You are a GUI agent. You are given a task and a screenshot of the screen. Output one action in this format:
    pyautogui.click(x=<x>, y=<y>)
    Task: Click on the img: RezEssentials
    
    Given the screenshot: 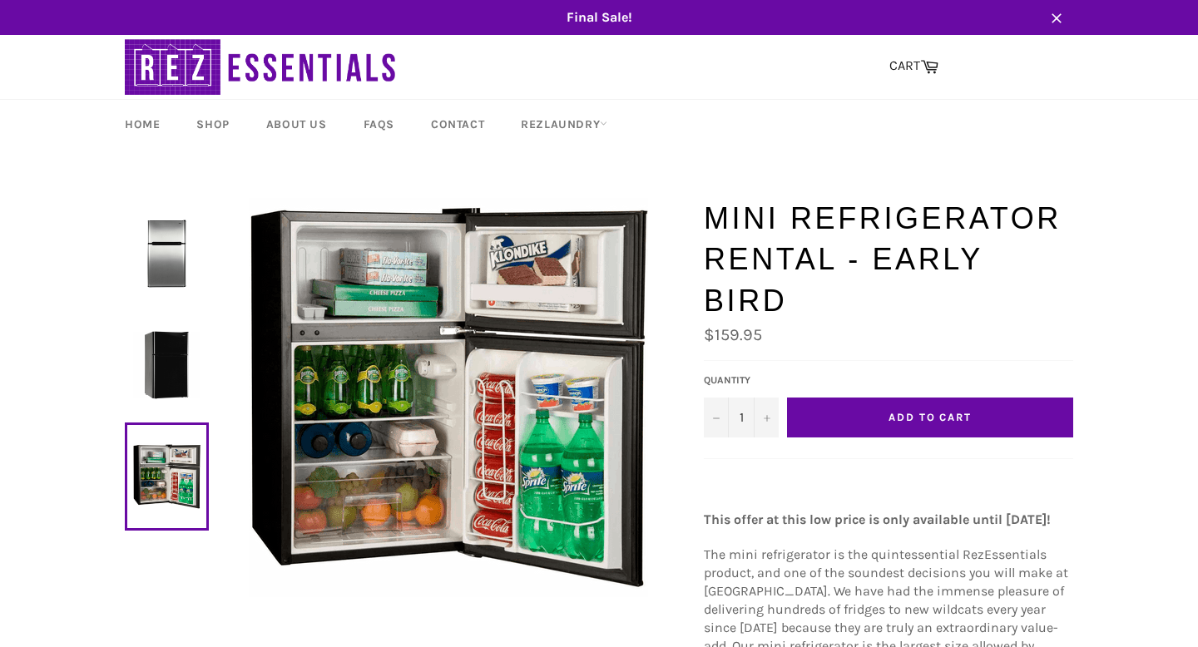 What is the action you would take?
    pyautogui.click(x=262, y=67)
    